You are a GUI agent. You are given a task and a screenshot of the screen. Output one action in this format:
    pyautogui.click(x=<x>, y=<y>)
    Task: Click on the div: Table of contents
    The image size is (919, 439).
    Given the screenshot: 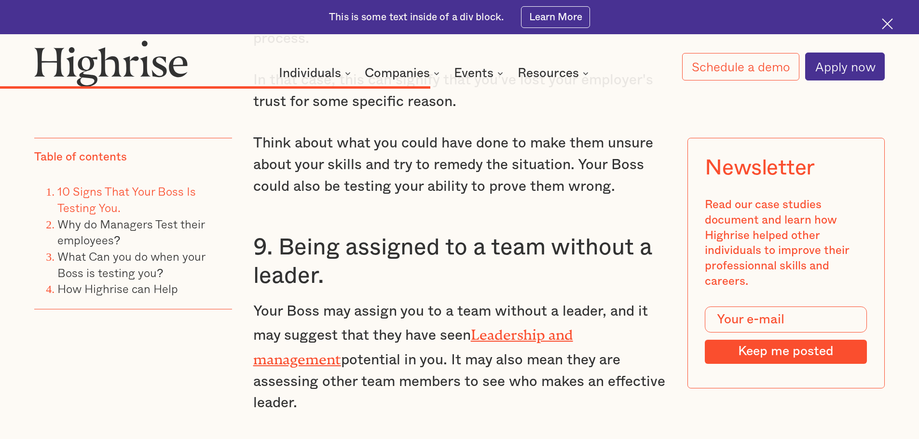 What is the action you would take?
    pyautogui.click(x=81, y=158)
    